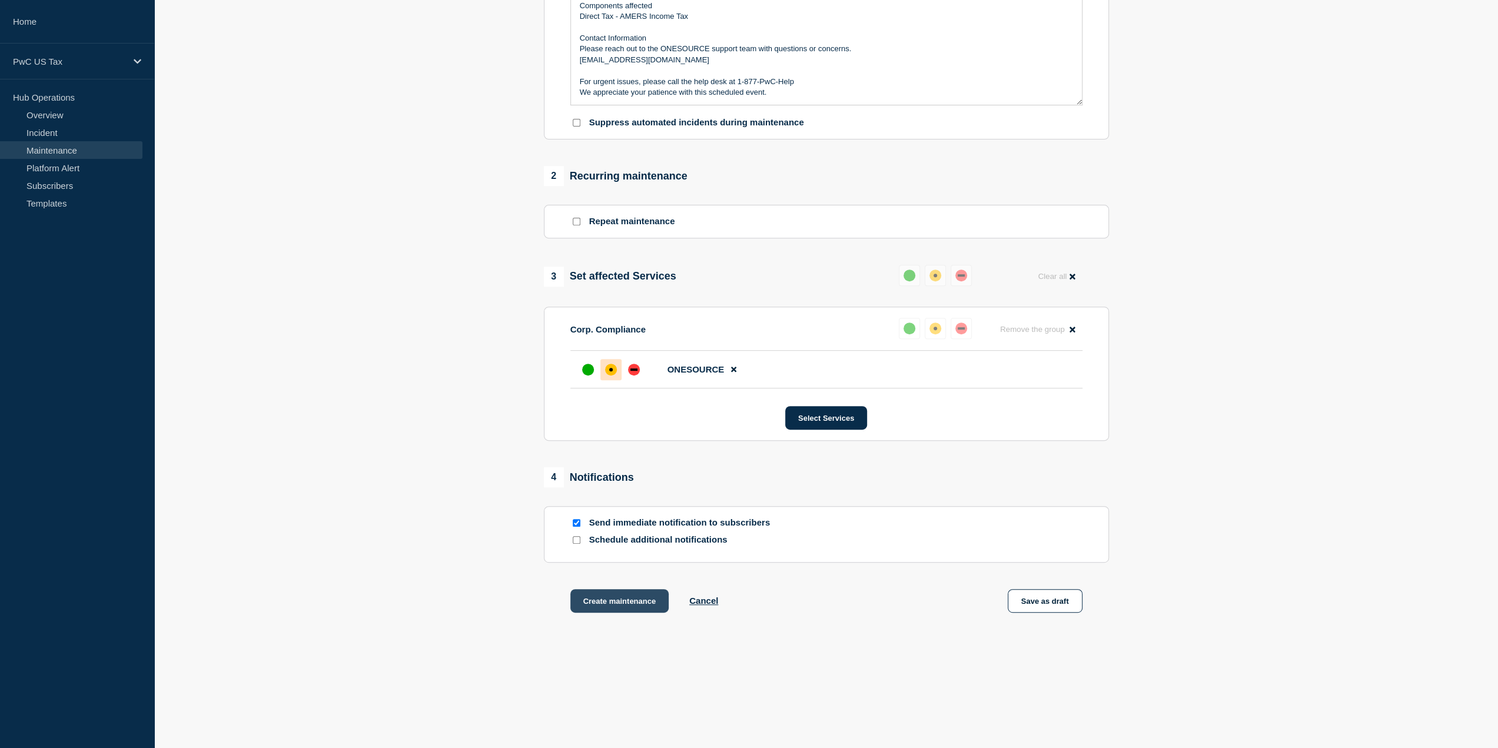 Image resolution: width=1498 pixels, height=748 pixels. What do you see at coordinates (1033, 329) in the screenshot?
I see `span: Remove the group` at bounding box center [1033, 329].